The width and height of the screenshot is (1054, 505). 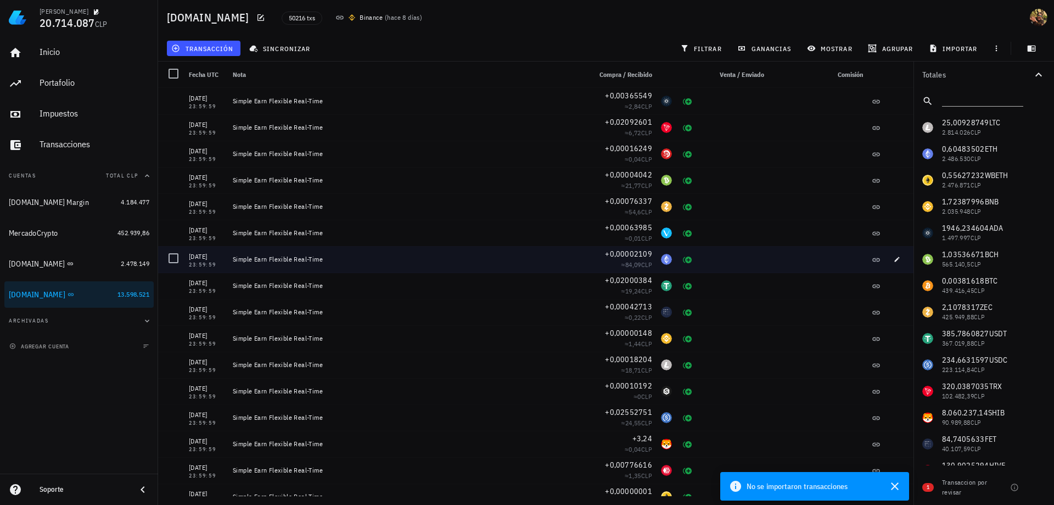 What do you see at coordinates (635, 238) in the screenshot?
I see `span: 0,01` at bounding box center [635, 238].